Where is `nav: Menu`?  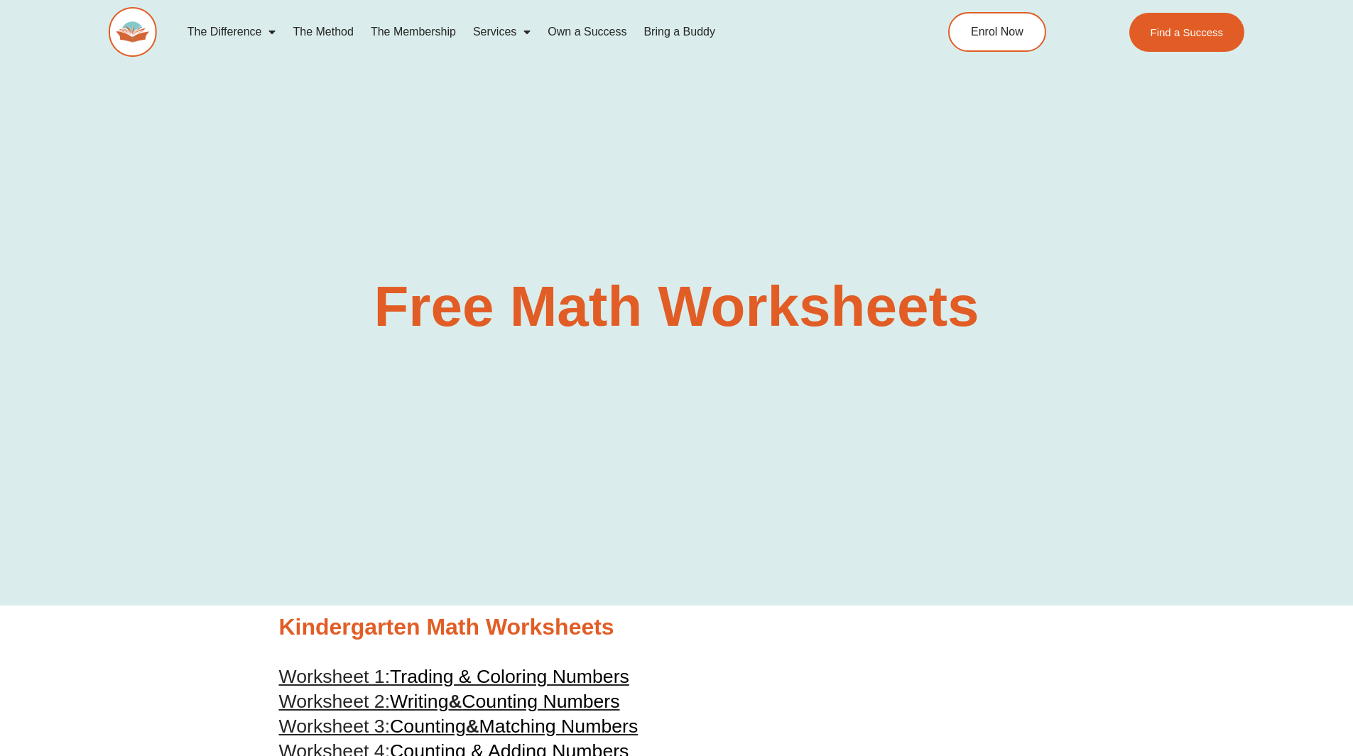 nav: Menu is located at coordinates (531, 32).